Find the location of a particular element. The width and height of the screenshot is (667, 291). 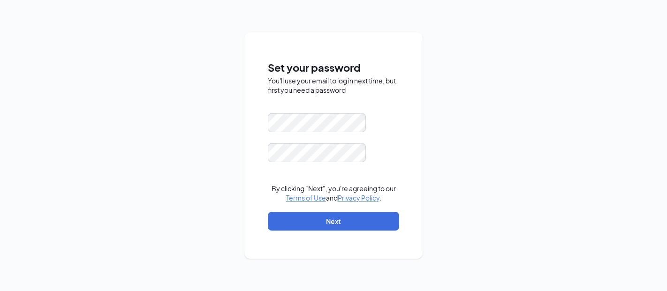

div: By clicking "Next", you're agreeing to our and . is located at coordinates (334, 193).